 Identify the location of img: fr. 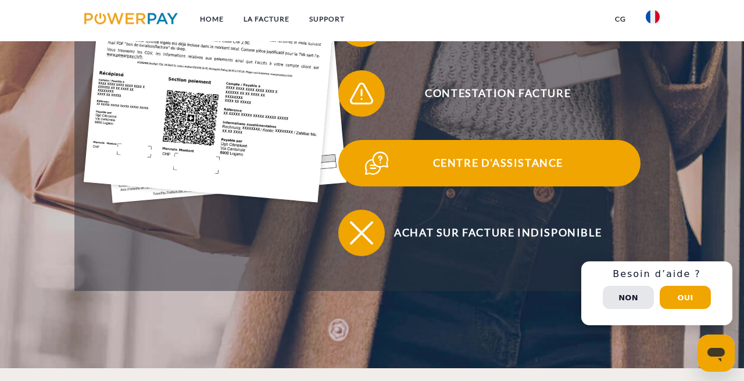
(653, 17).